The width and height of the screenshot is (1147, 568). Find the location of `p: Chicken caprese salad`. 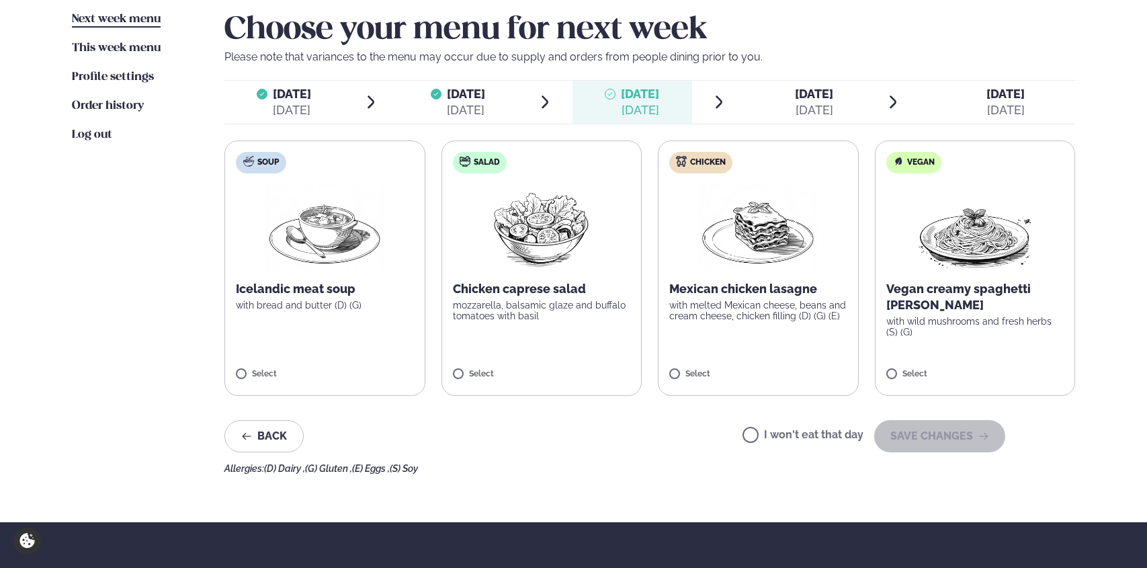

p: Chicken caprese salad is located at coordinates (542, 289).